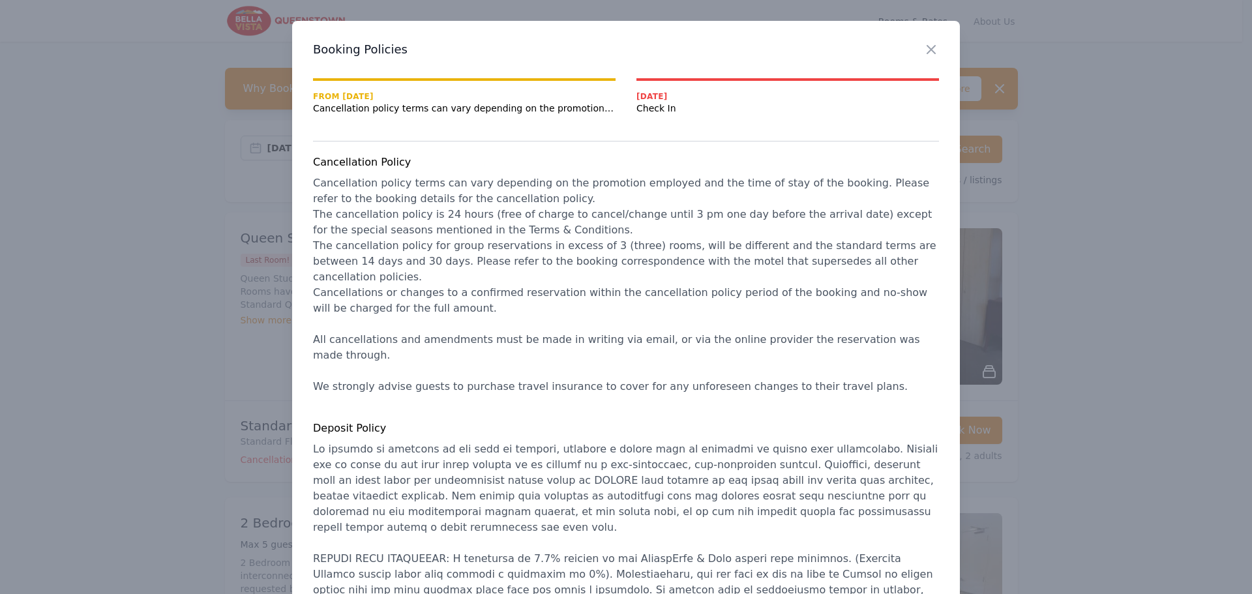 Image resolution: width=1252 pixels, height=594 pixels. Describe the element at coordinates (626, 97) in the screenshot. I see `nav: Progress mt-20` at that location.